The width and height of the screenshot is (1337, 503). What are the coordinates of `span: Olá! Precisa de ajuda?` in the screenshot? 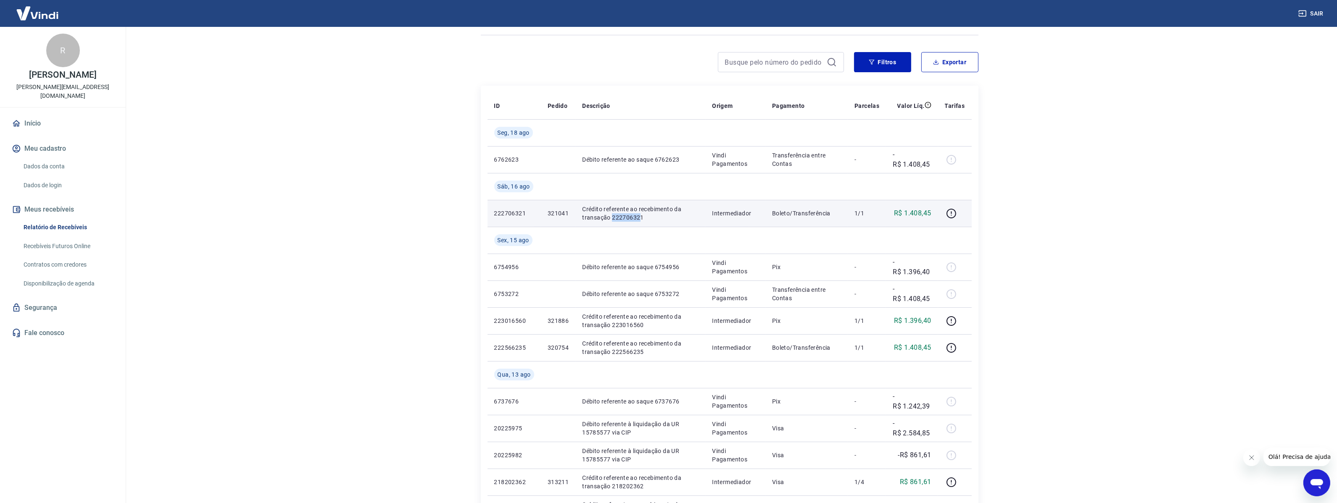 It's located at (38, 9).